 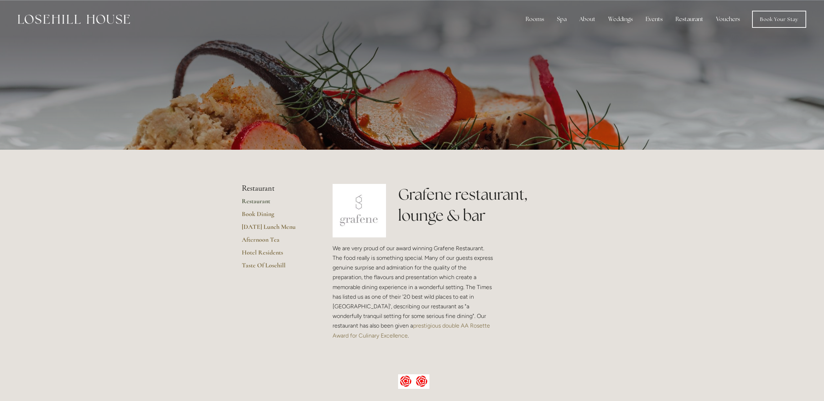 I want to click on h1: Grafene restaurant, lounge & bar, so click(x=490, y=205).